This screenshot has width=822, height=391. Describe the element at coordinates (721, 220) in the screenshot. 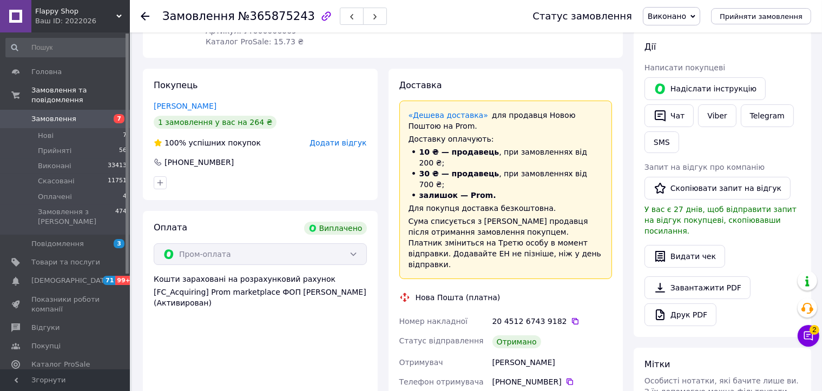

I see `span: У вас є 27 днів, щоб відправити запит на відгук покупцеві, скопіювавши посилання.` at that location.